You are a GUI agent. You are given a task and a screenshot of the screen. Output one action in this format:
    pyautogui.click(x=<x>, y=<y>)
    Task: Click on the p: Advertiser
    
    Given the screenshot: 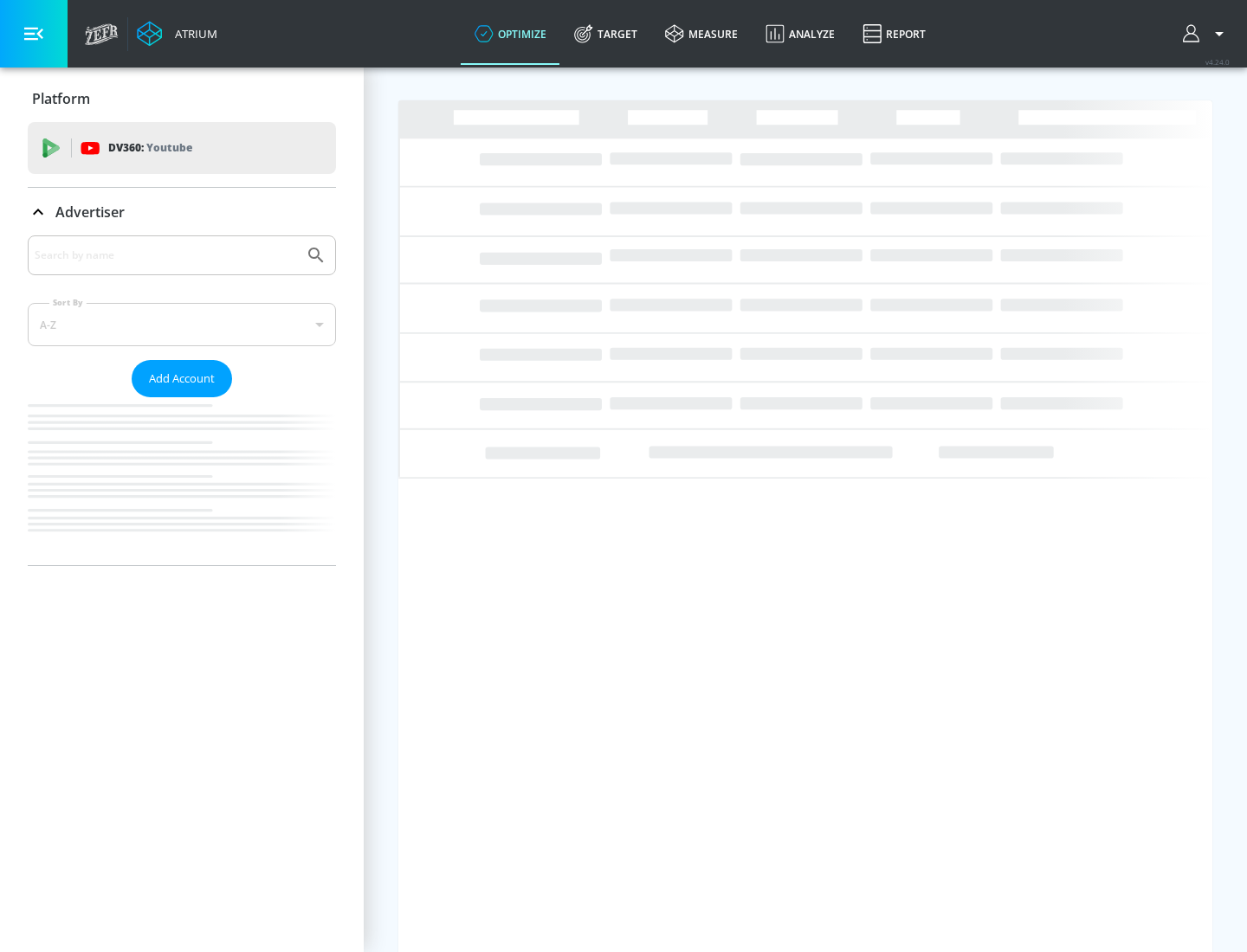 What is the action you would take?
    pyautogui.click(x=90, y=212)
    